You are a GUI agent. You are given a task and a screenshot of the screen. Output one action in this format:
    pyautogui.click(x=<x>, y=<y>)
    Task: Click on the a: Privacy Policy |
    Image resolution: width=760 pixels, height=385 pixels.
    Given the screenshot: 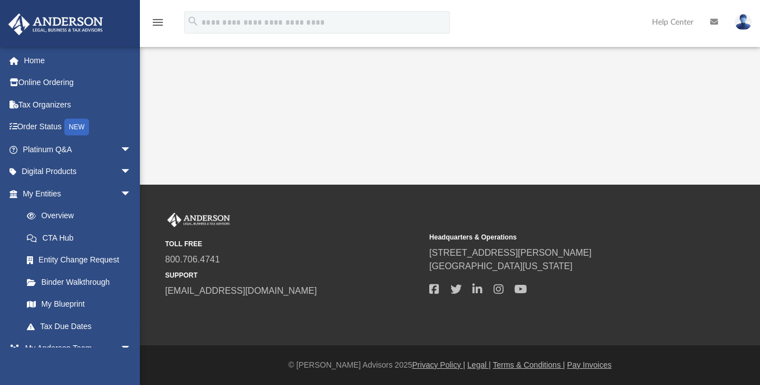 What is the action you would take?
    pyautogui.click(x=439, y=365)
    